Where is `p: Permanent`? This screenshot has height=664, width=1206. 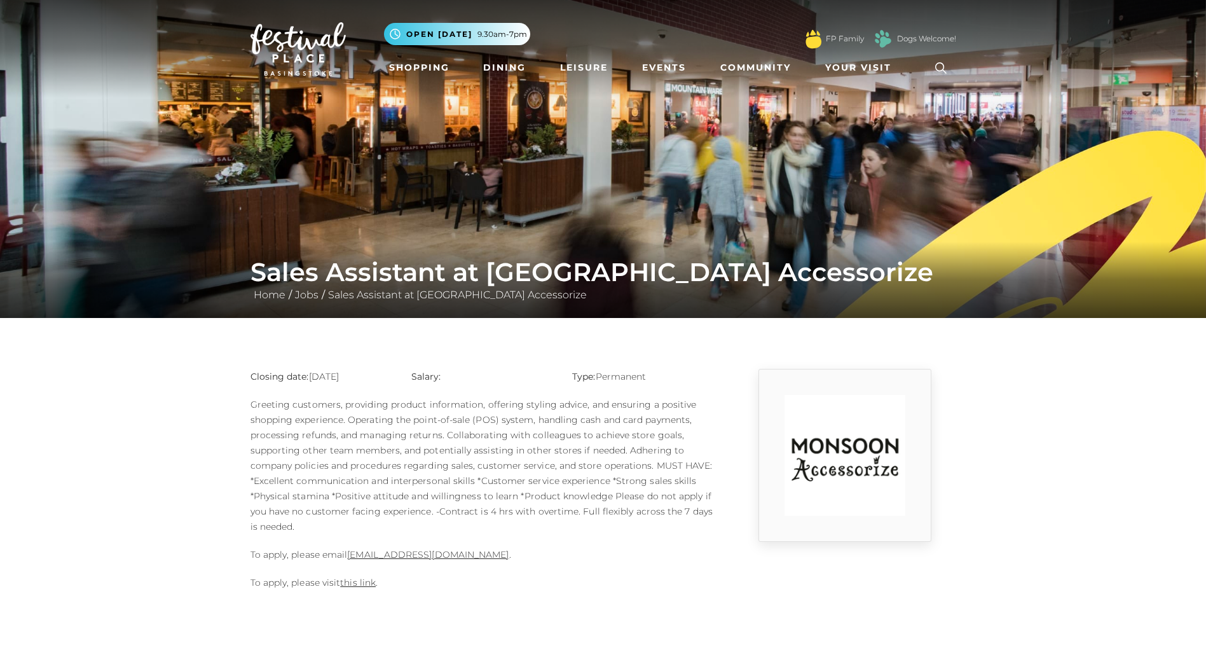
p: Permanent is located at coordinates (643, 376).